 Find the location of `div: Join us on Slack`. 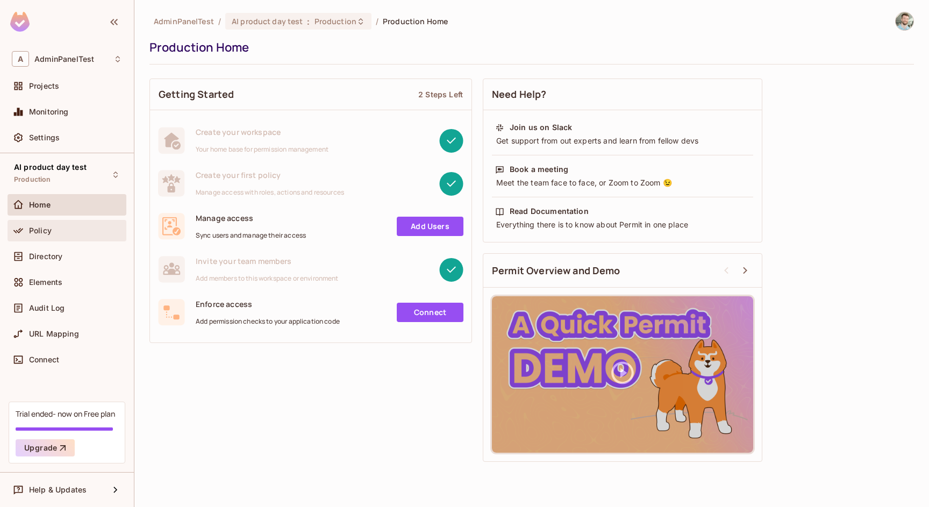

div: Join us on Slack is located at coordinates (541, 127).